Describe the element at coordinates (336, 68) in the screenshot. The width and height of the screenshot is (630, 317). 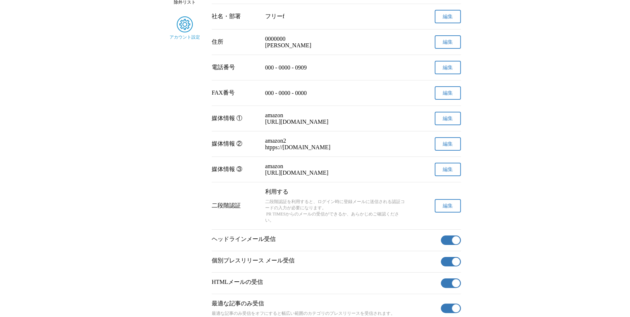
I see `p: 000 - 0000 - 0909` at that location.